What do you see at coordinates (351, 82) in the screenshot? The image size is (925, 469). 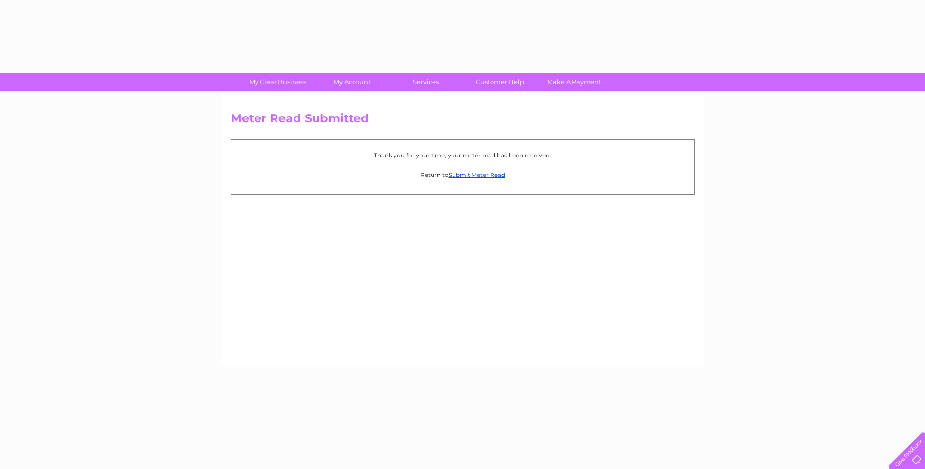 I see `a: My Account` at bounding box center [351, 82].